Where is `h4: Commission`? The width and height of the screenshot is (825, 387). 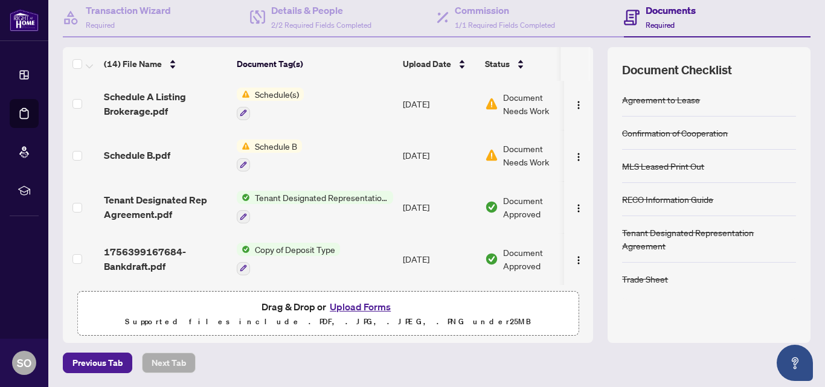 h4: Commission is located at coordinates (505, 10).